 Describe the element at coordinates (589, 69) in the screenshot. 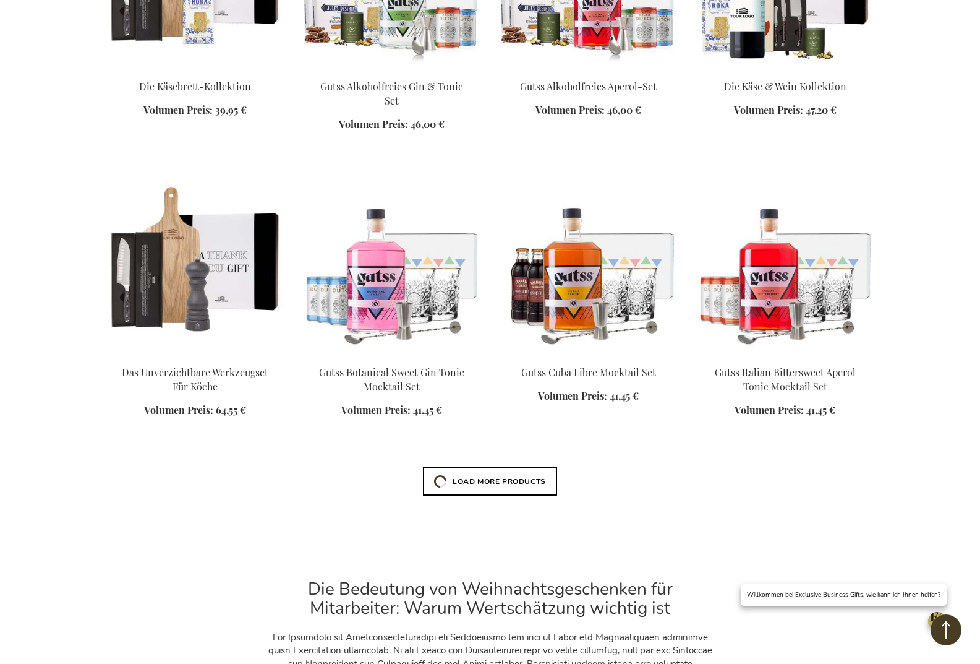

I see `a: Gutss Non-Alcoholic Aperol Set` at that location.